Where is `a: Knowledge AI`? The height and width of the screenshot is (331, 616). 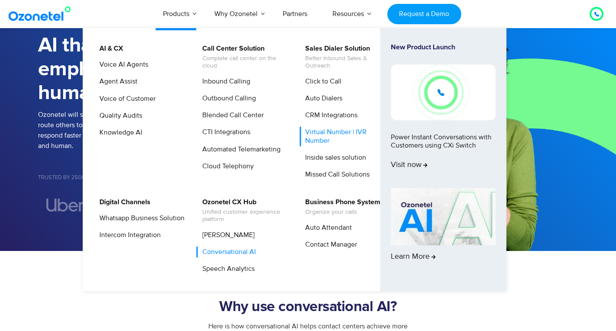 a: Knowledge AI is located at coordinates (119, 132).